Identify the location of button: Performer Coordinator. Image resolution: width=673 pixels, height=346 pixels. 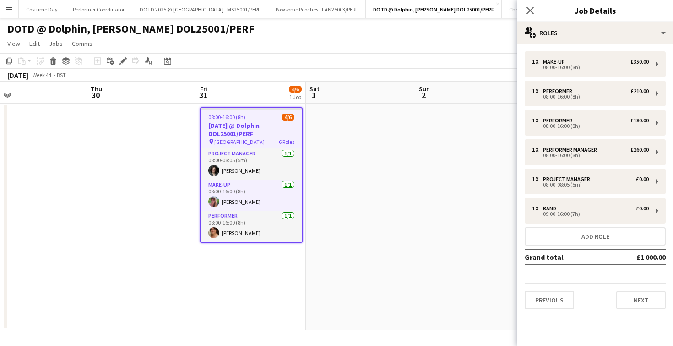
(99, 9).